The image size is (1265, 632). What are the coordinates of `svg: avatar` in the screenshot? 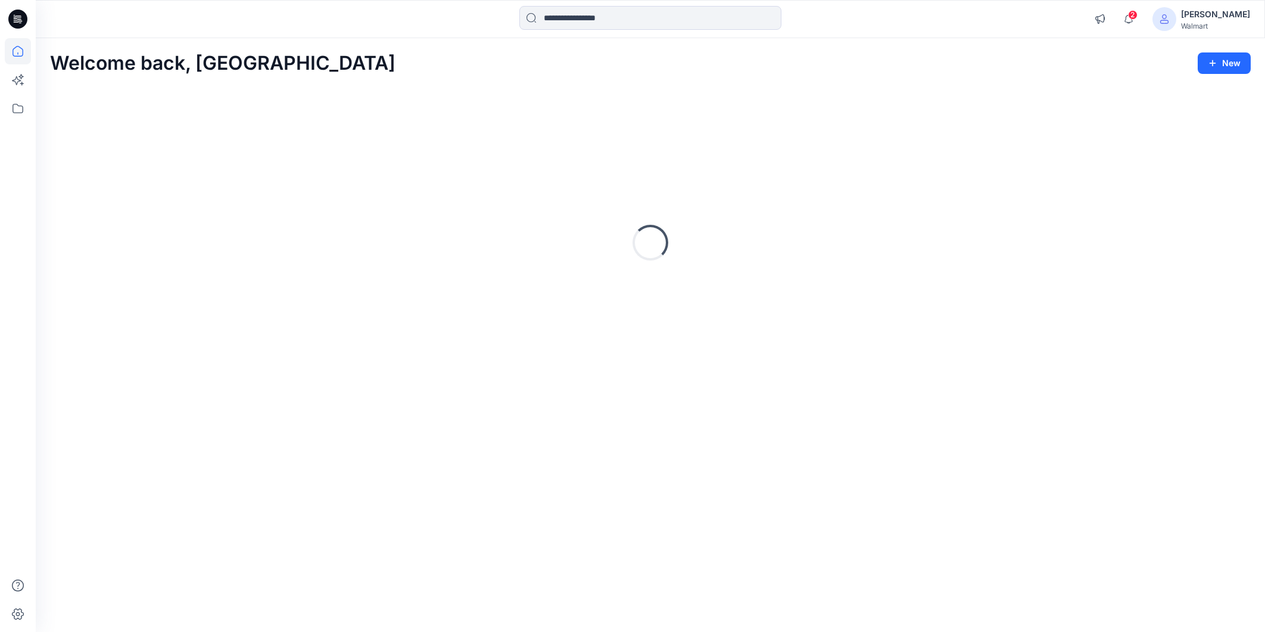 It's located at (1165, 19).